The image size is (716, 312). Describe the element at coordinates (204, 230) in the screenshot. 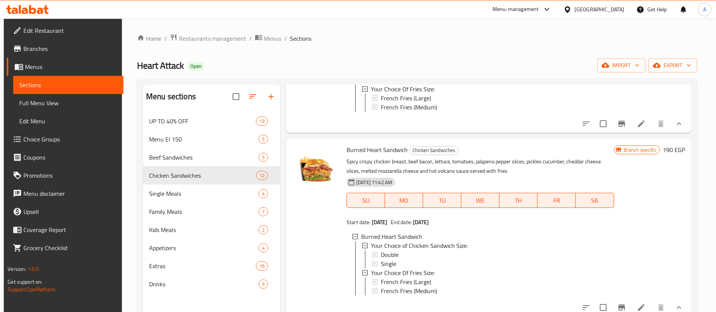

I see `span: Kids Meals` at that location.